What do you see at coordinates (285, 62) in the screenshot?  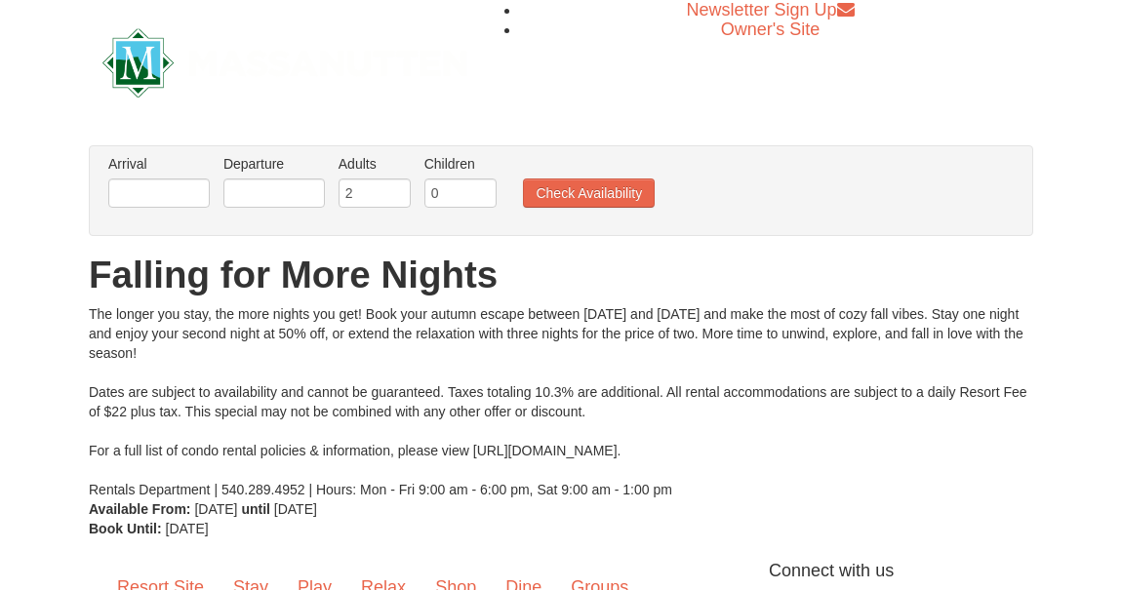 I see `img: Massanutten Resort Logo` at bounding box center [285, 62].